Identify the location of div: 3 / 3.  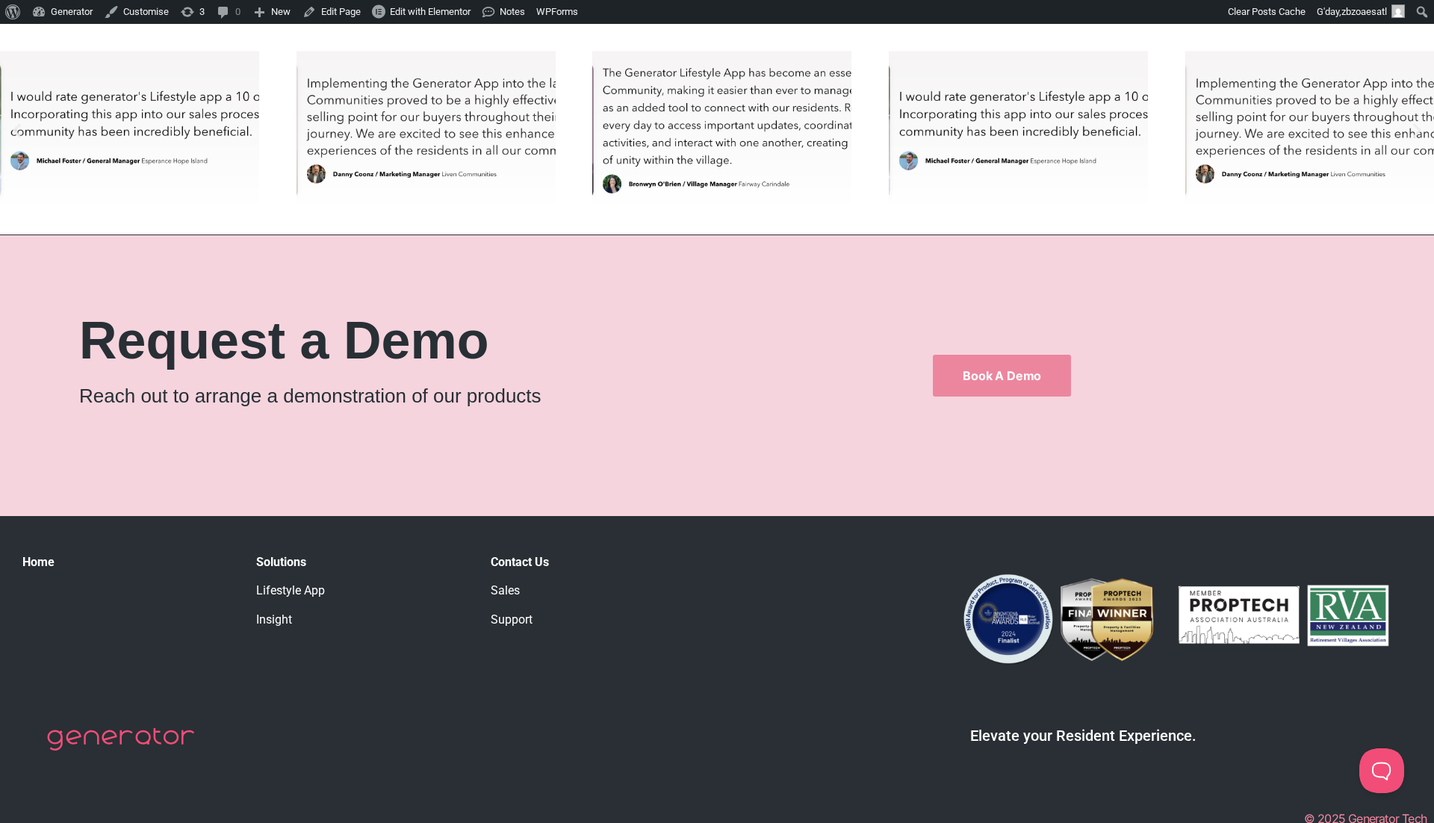
(722, 131).